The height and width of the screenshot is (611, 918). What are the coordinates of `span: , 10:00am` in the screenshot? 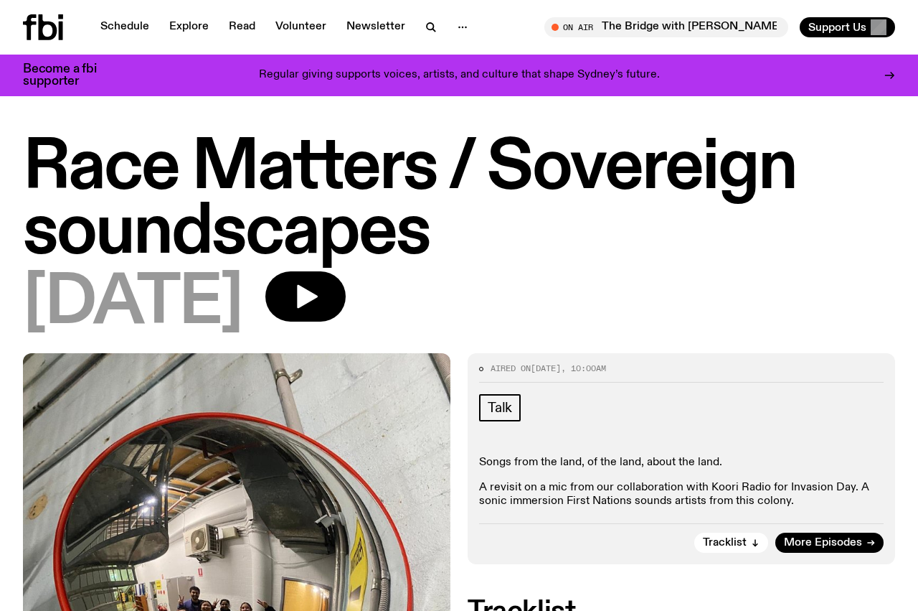 It's located at (583, 368).